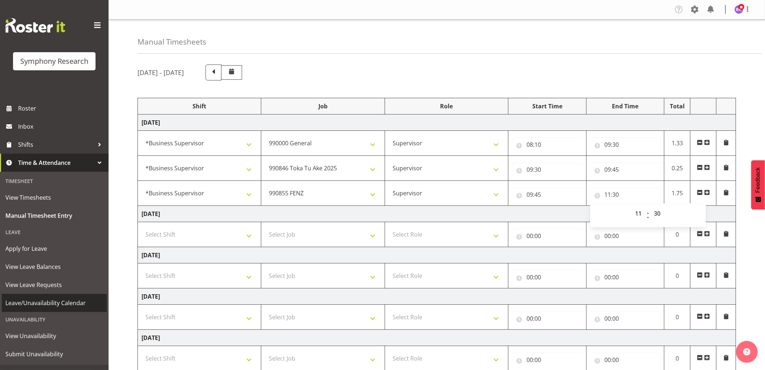  I want to click on a: Leave/Unavailability Calendar, so click(54, 303).